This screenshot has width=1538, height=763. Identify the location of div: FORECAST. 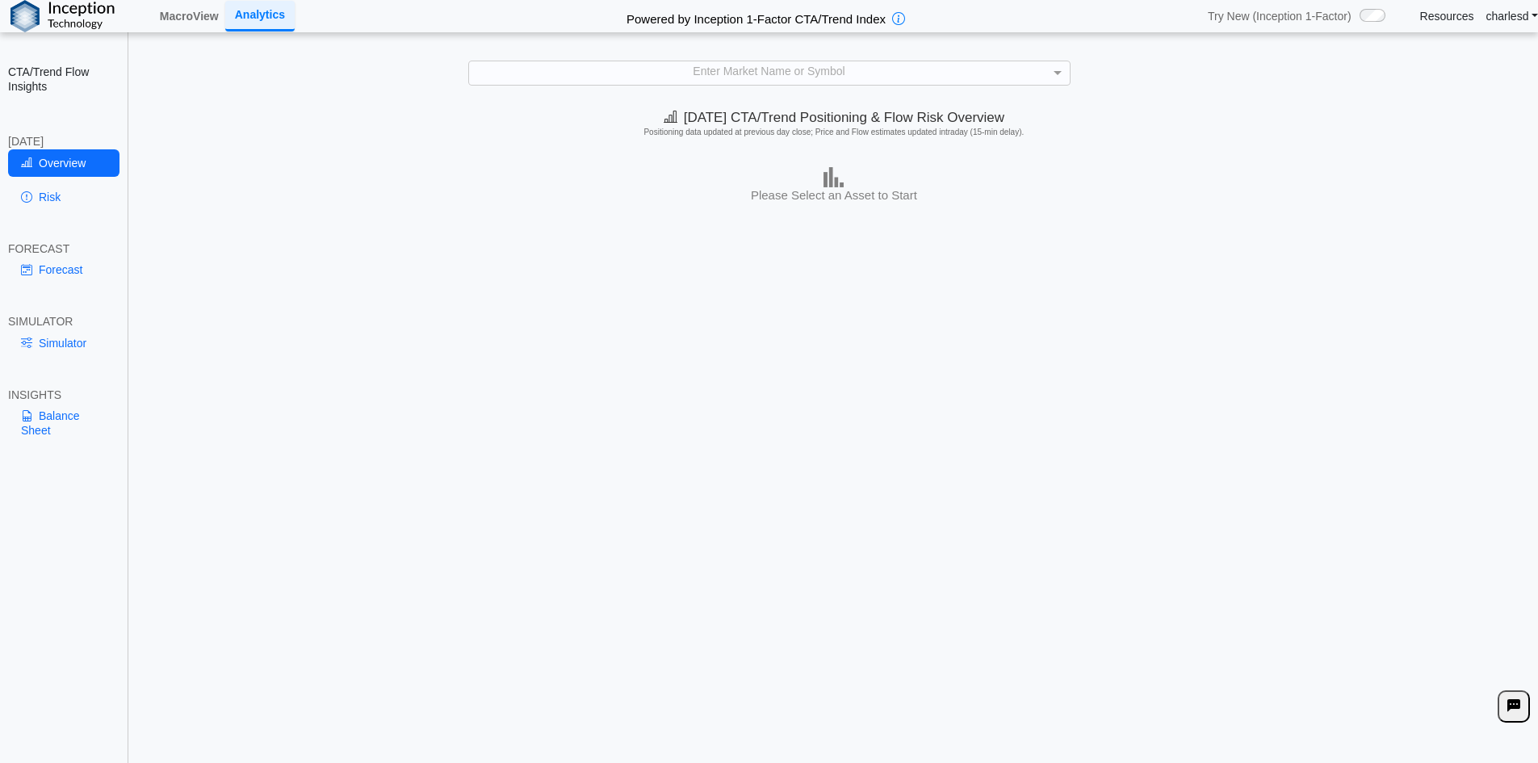
(64, 249).